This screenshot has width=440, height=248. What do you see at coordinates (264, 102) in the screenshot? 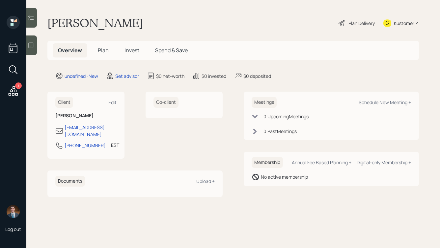
I see `h6: Meetings` at bounding box center [264, 102].